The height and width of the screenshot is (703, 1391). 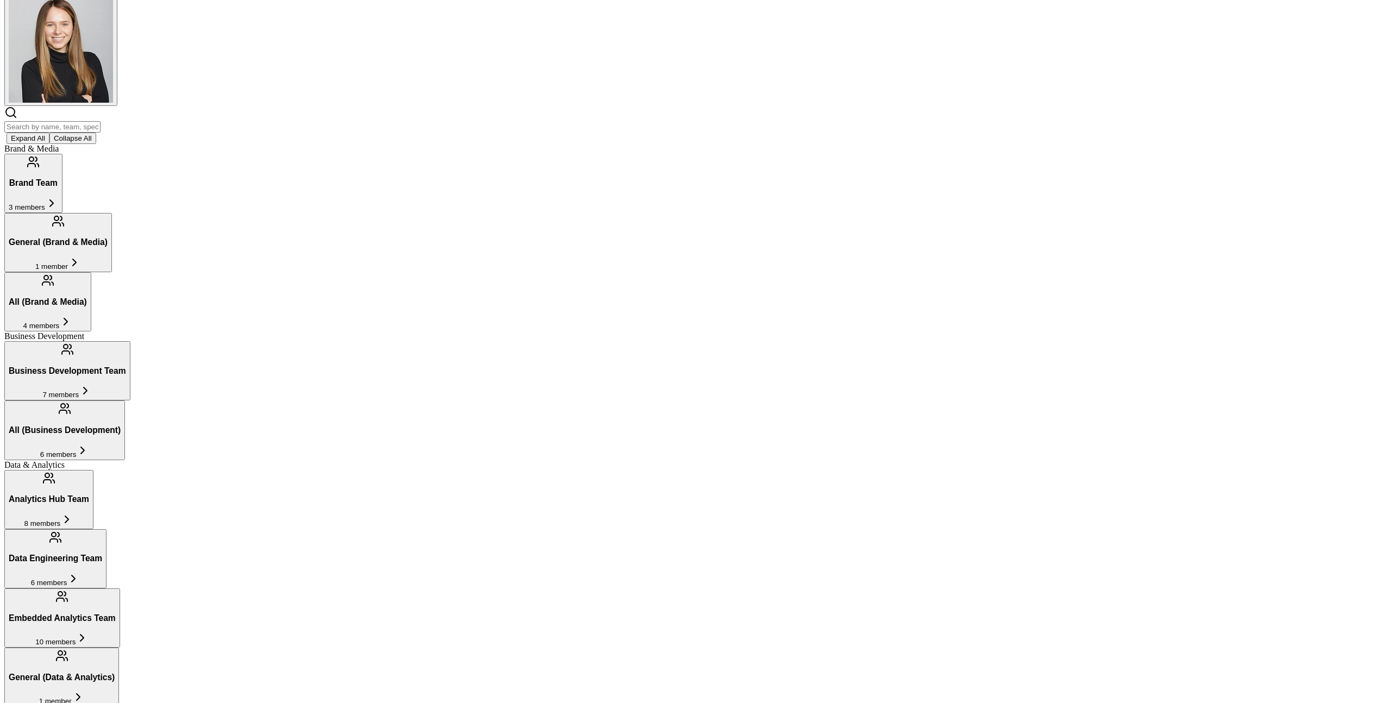 What do you see at coordinates (62, 618) in the screenshot?
I see `button: Embedded Analytics Team10 members` at bounding box center [62, 618].